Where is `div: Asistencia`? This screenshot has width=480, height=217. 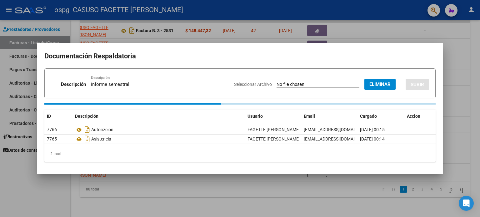 div: Asistencia is located at coordinates (159, 139).